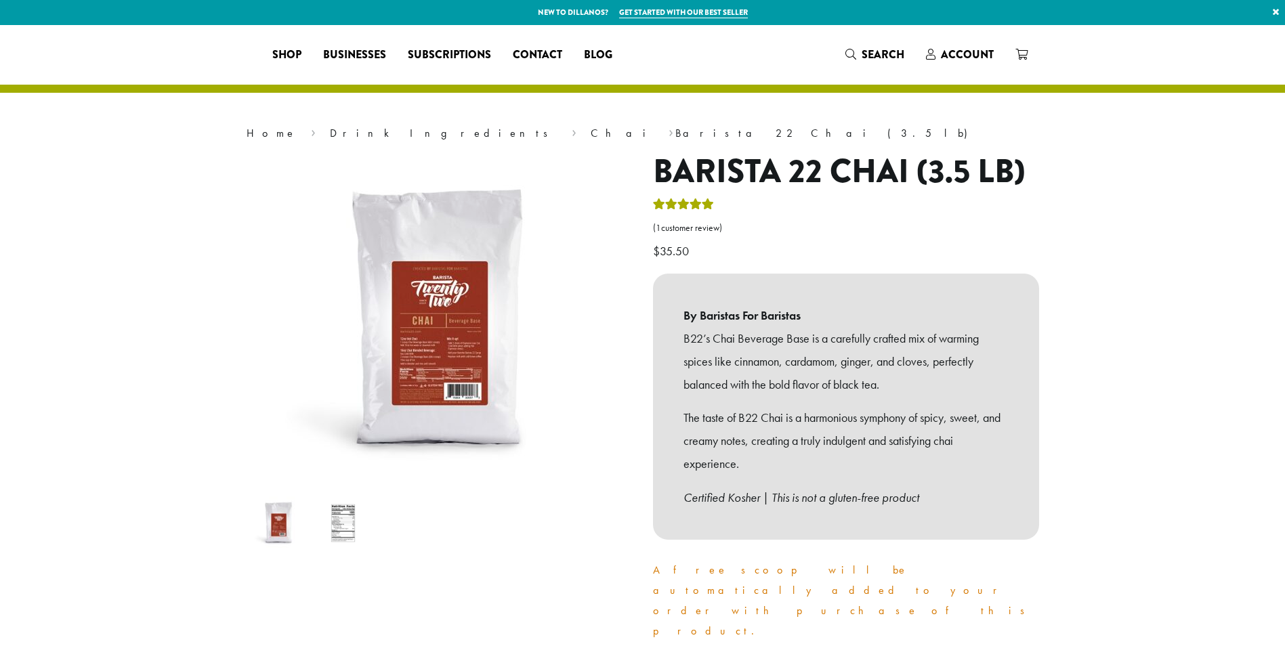 The image size is (1285, 646). I want to click on nav: Breadcrumb, so click(643, 133).